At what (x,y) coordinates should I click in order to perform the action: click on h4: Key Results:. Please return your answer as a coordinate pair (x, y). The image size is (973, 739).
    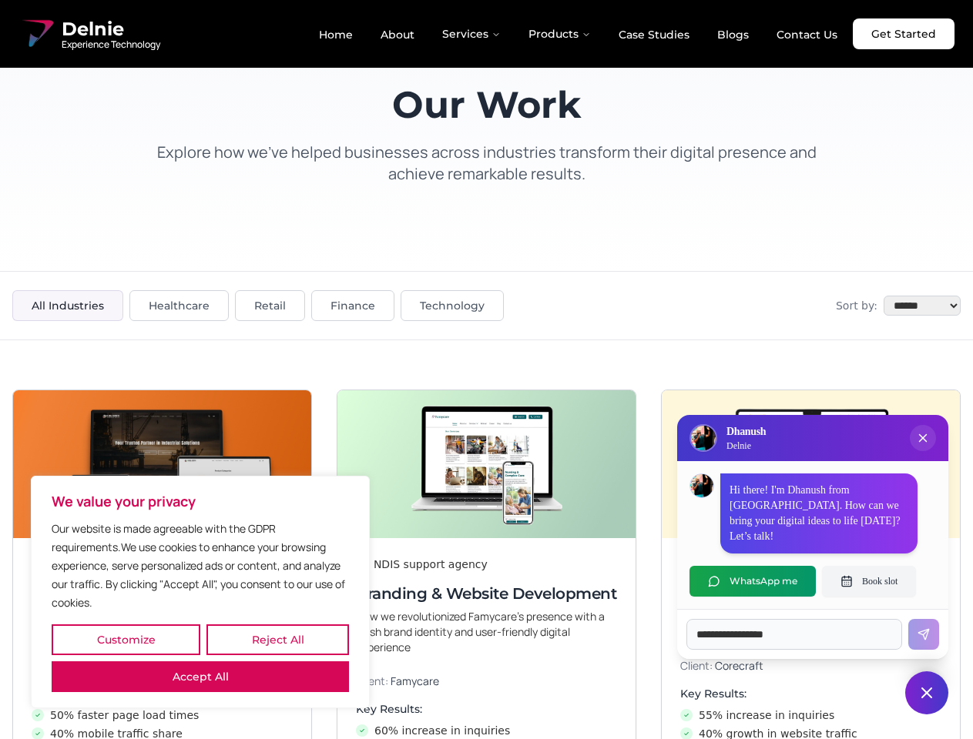
    Looking at the image, I should click on (486, 709).